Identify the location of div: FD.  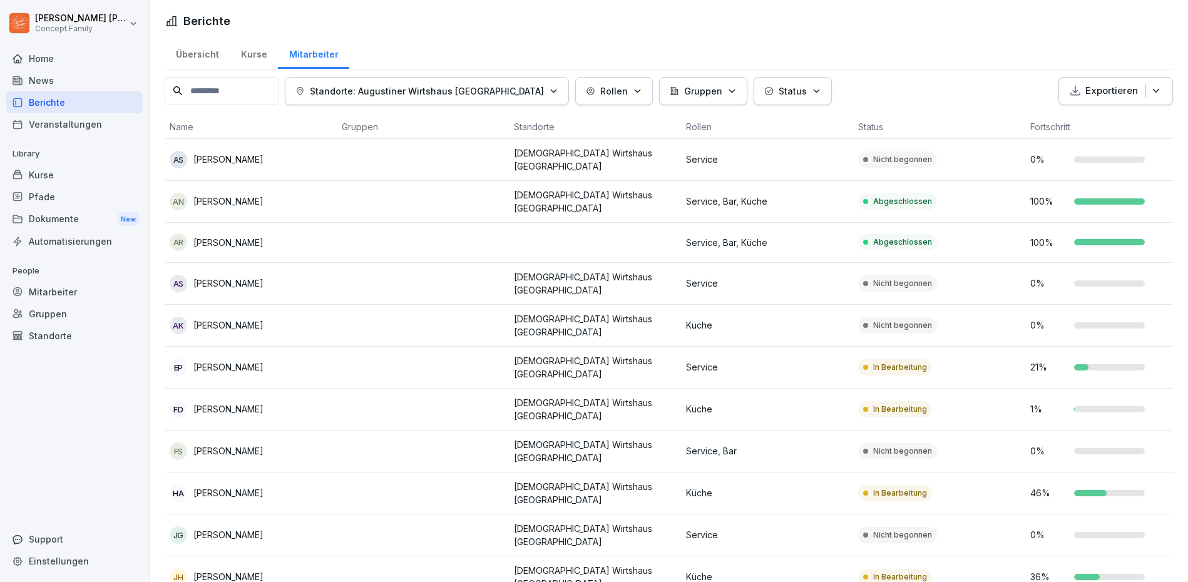
(178, 409).